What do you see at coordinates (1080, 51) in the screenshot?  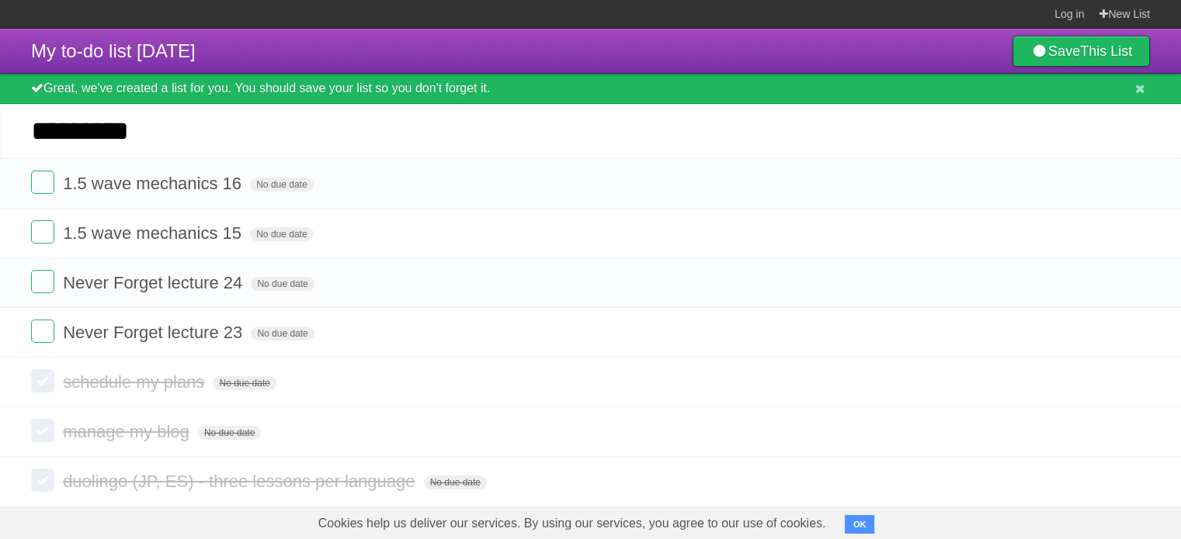 I see `a: SaveThis List` at bounding box center [1080, 51].